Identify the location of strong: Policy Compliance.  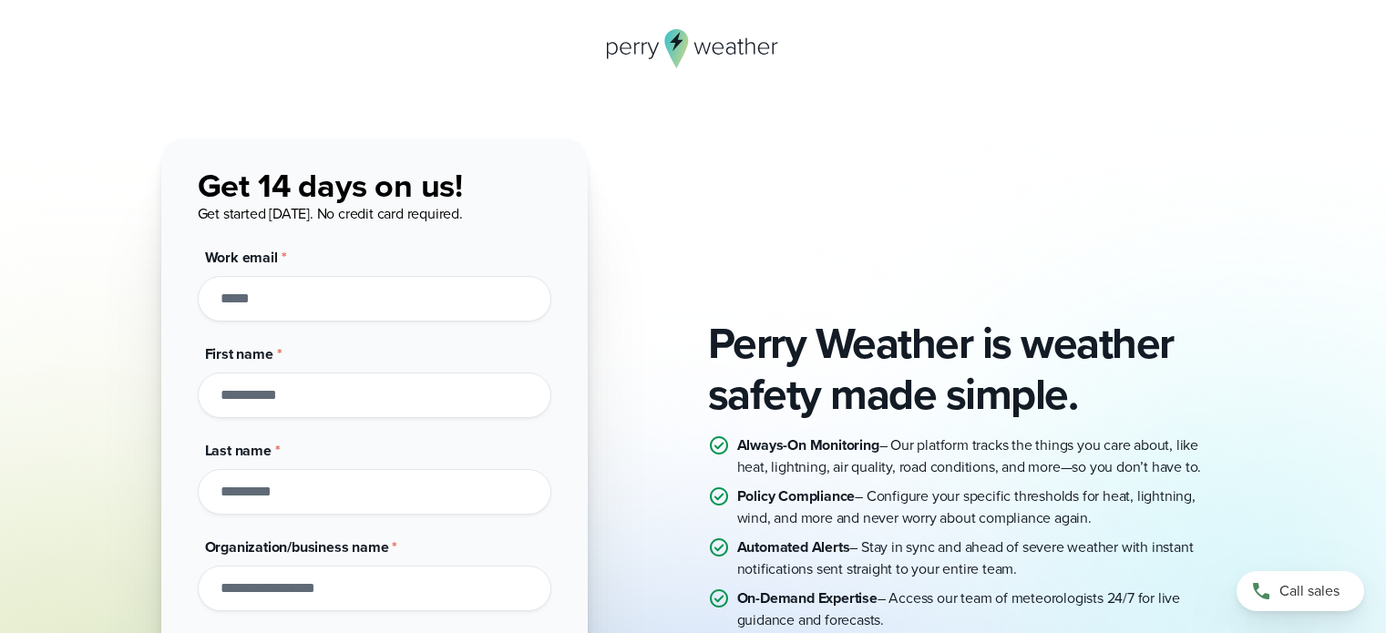
(796, 496).